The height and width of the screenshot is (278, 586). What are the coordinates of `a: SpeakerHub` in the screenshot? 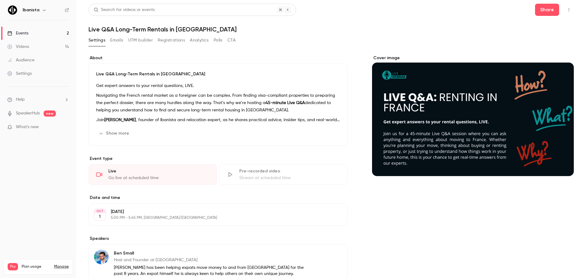 It's located at (28, 113).